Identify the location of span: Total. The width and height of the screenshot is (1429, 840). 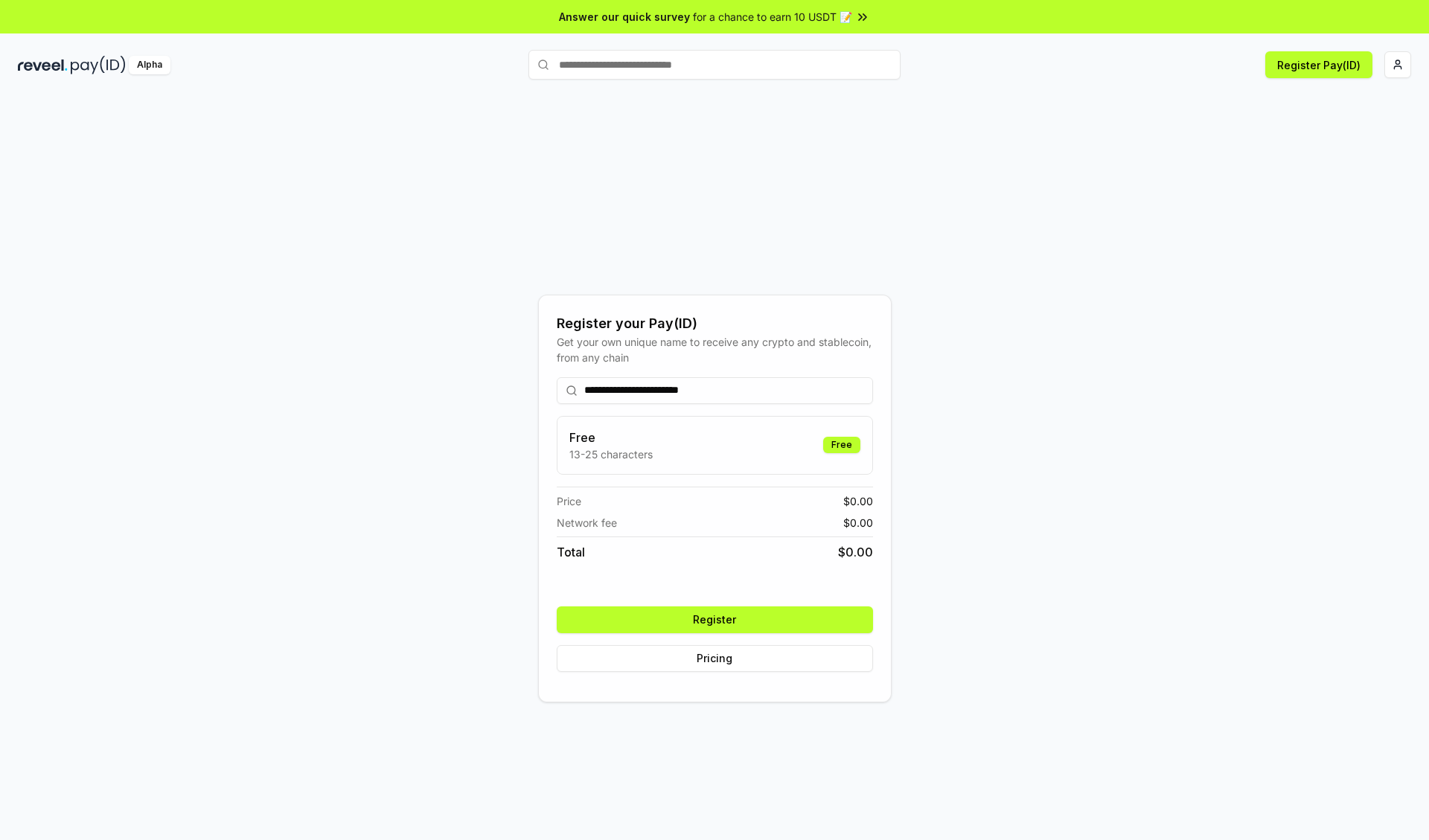
(571, 553).